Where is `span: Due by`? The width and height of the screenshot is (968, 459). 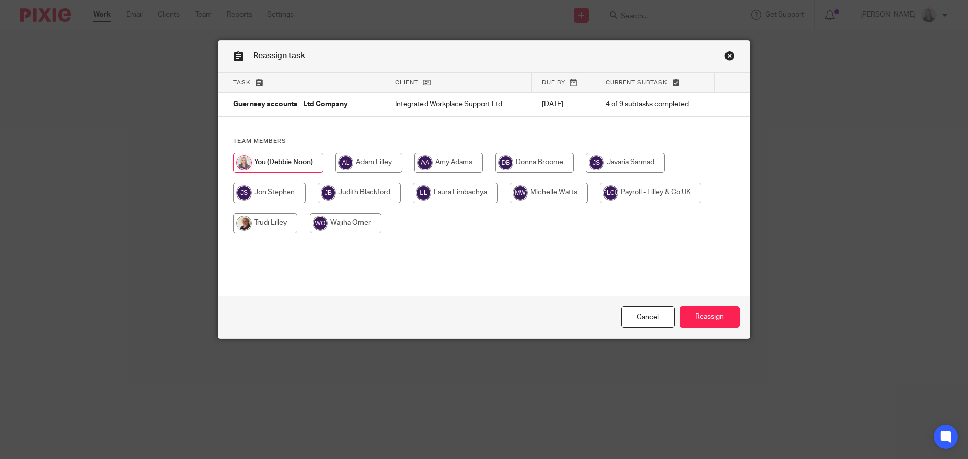
span: Due by is located at coordinates (554, 82).